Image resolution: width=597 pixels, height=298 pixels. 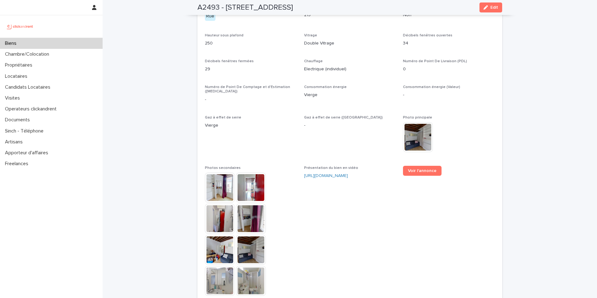 What do you see at coordinates (20, 65) in the screenshot?
I see `p: Propriétaires` at bounding box center [20, 65].